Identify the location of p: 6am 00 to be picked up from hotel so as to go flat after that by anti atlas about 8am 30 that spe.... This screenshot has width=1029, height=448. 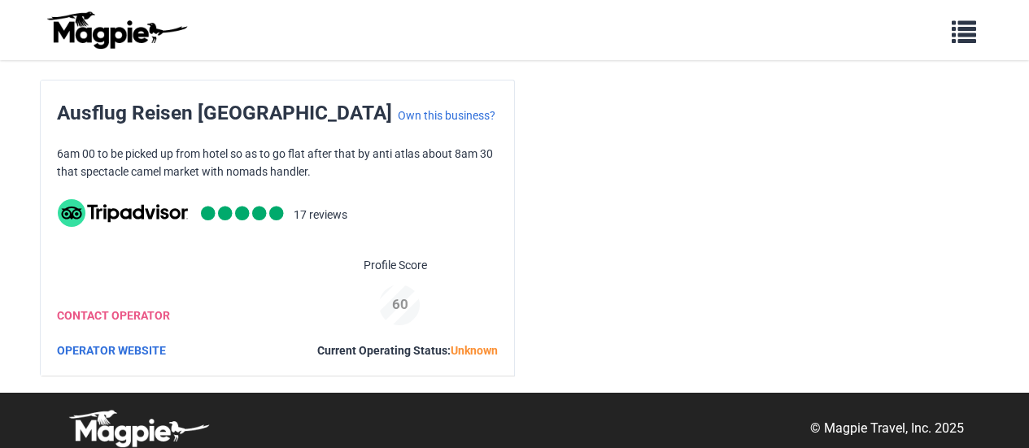
(277, 163).